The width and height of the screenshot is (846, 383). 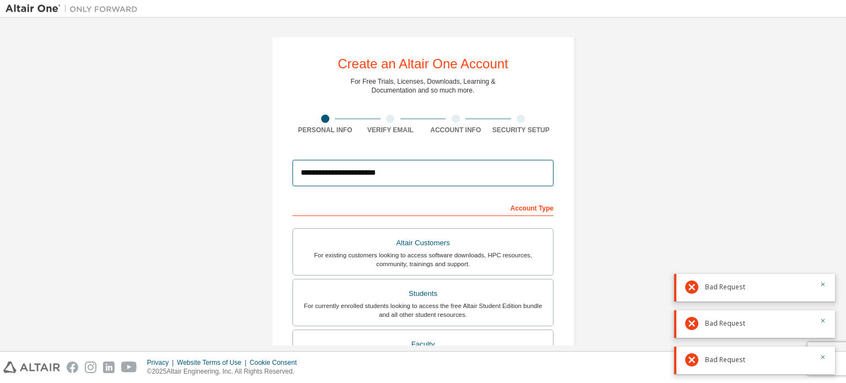 I want to click on div: Cookie Consent, so click(x=276, y=363).